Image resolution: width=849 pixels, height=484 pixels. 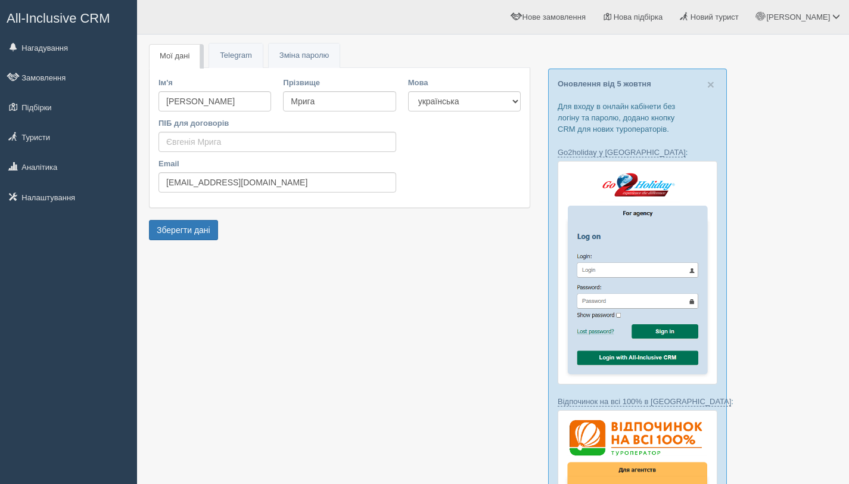 I want to click on label: Ім'я, so click(x=214, y=82).